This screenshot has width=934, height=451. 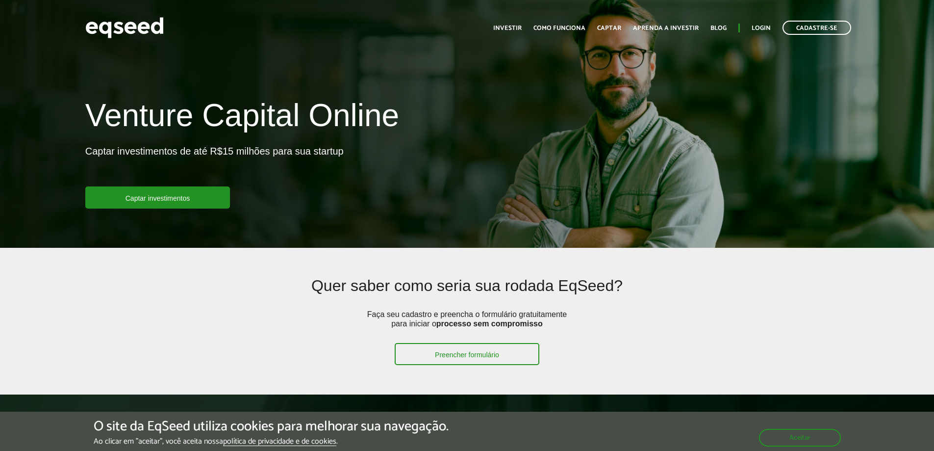 What do you see at coordinates (242, 118) in the screenshot?
I see `h1: Venture Capital Online` at bounding box center [242, 118].